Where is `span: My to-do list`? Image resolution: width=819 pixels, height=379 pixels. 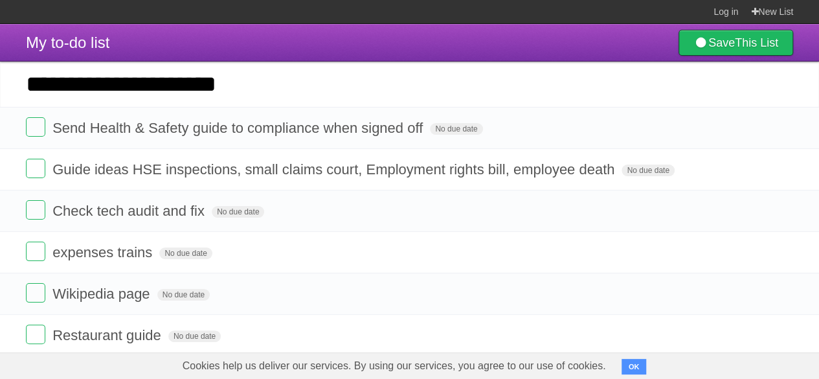 span: My to-do list is located at coordinates (67, 42).